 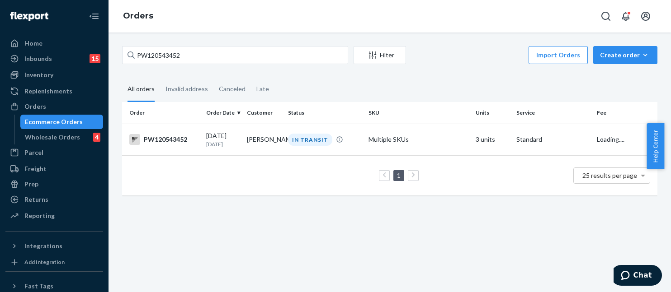 I want to click on div: Ecommerce Orders, so click(x=54, y=122).